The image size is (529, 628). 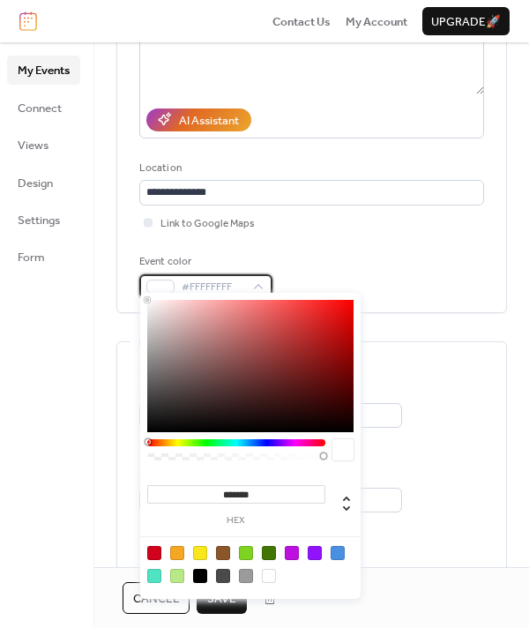 What do you see at coordinates (204, 262) in the screenshot?
I see `div: Event color` at bounding box center [204, 262].